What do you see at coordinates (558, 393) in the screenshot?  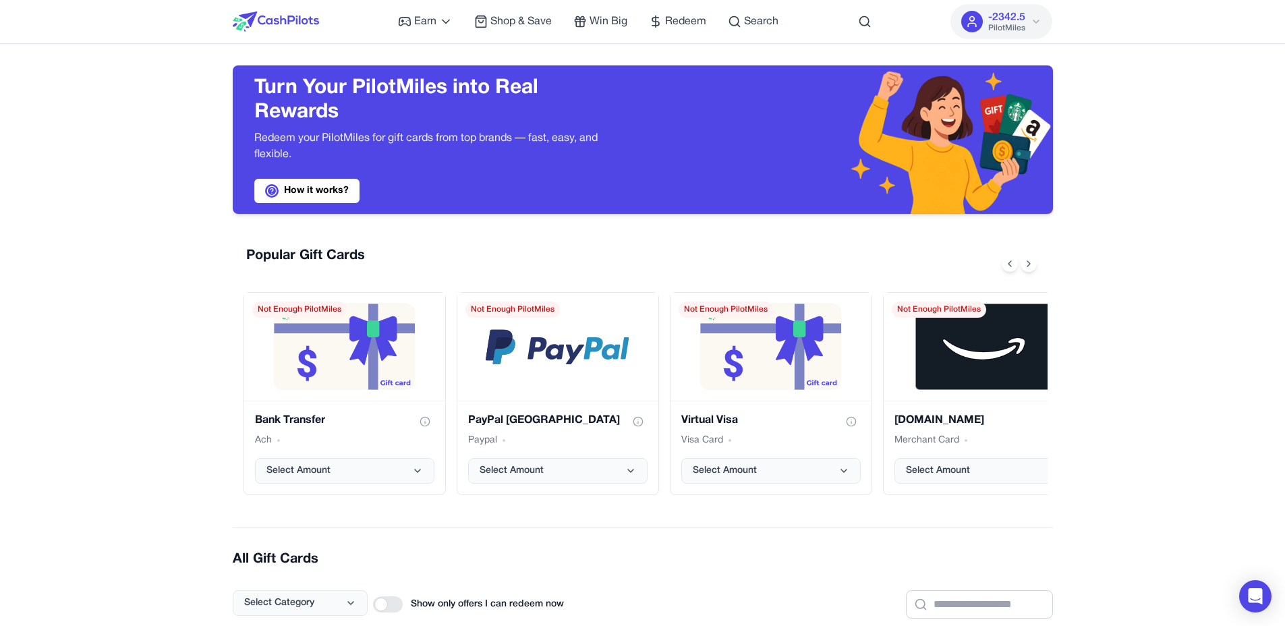 I see `div: PayPal USA gift card` at bounding box center [558, 393].